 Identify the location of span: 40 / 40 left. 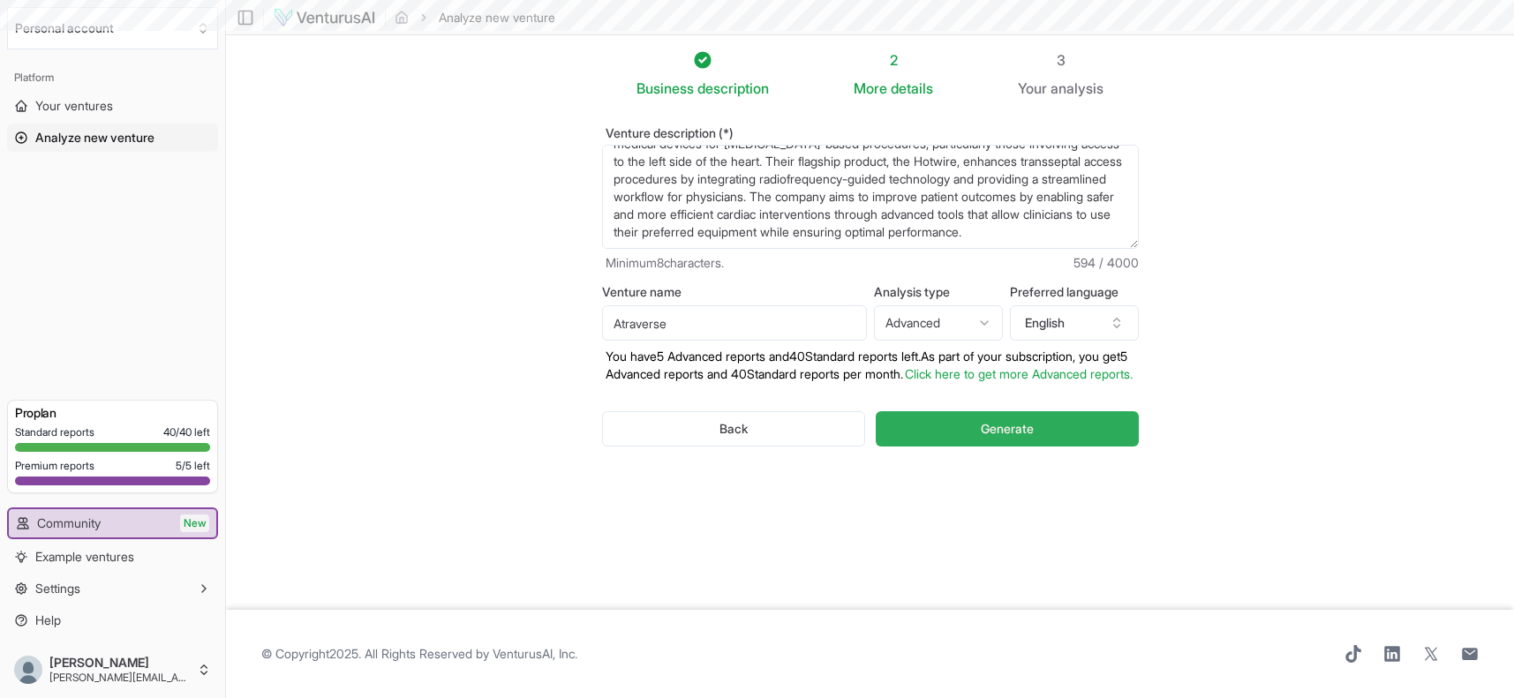
(186, 433).